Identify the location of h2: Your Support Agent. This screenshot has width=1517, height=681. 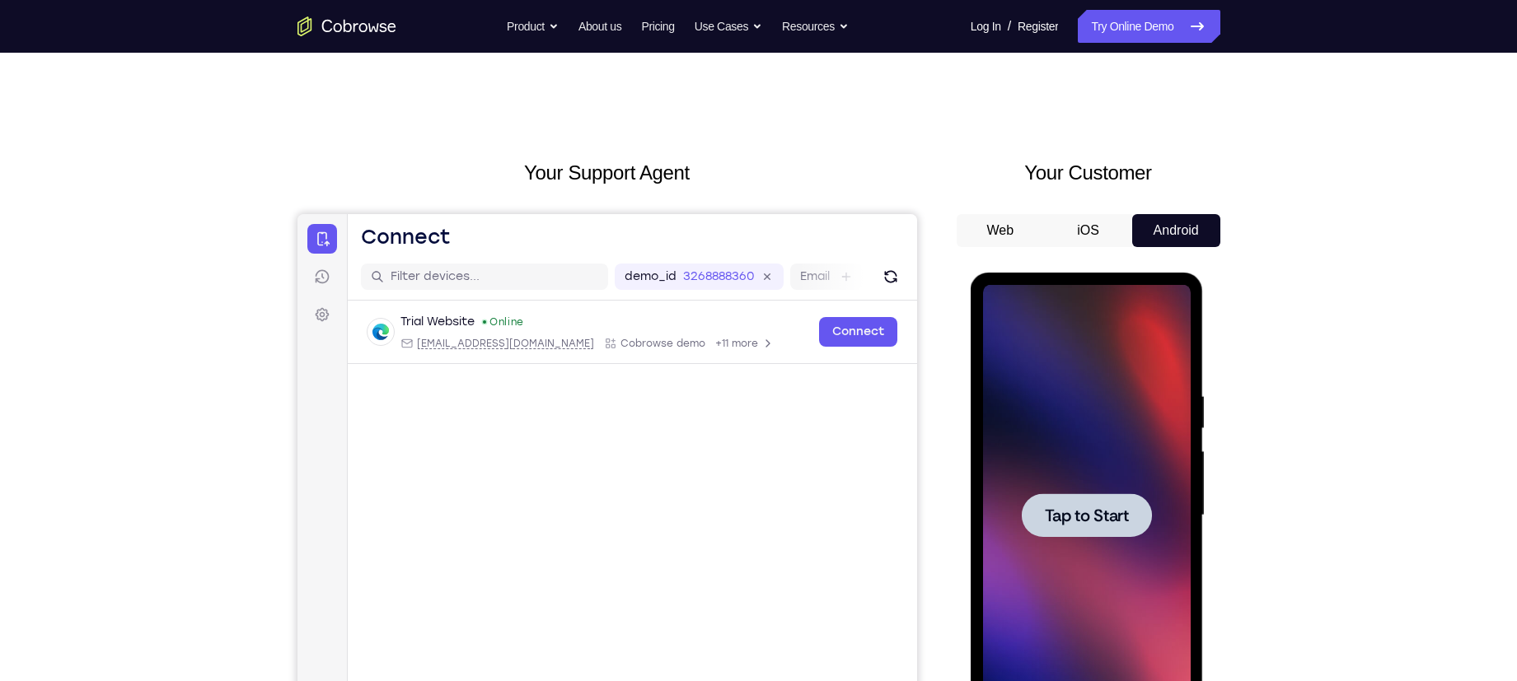
(607, 173).